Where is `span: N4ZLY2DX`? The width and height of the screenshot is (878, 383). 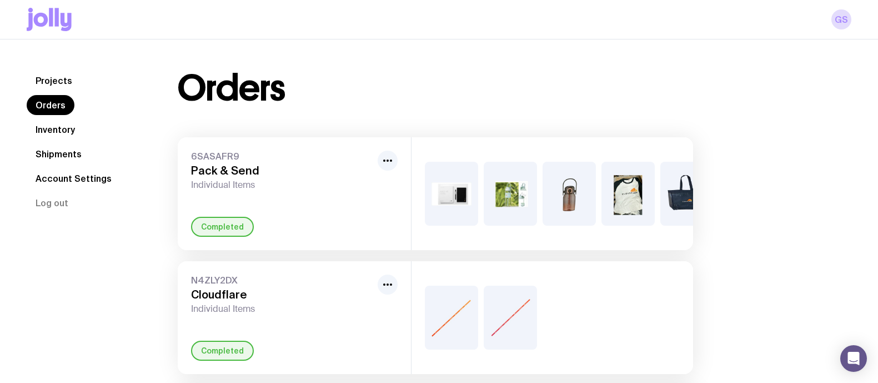 span: N4ZLY2DX is located at coordinates (282, 280).